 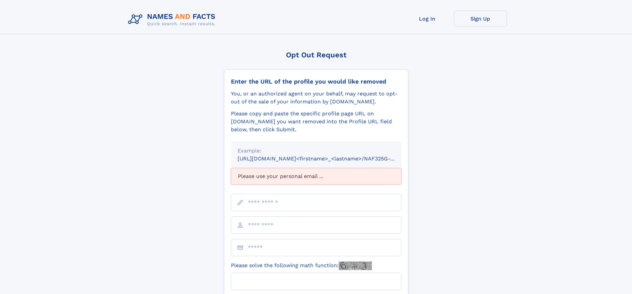 I want to click on div: Enter the URL of the profile you would like removed, so click(x=316, y=82).